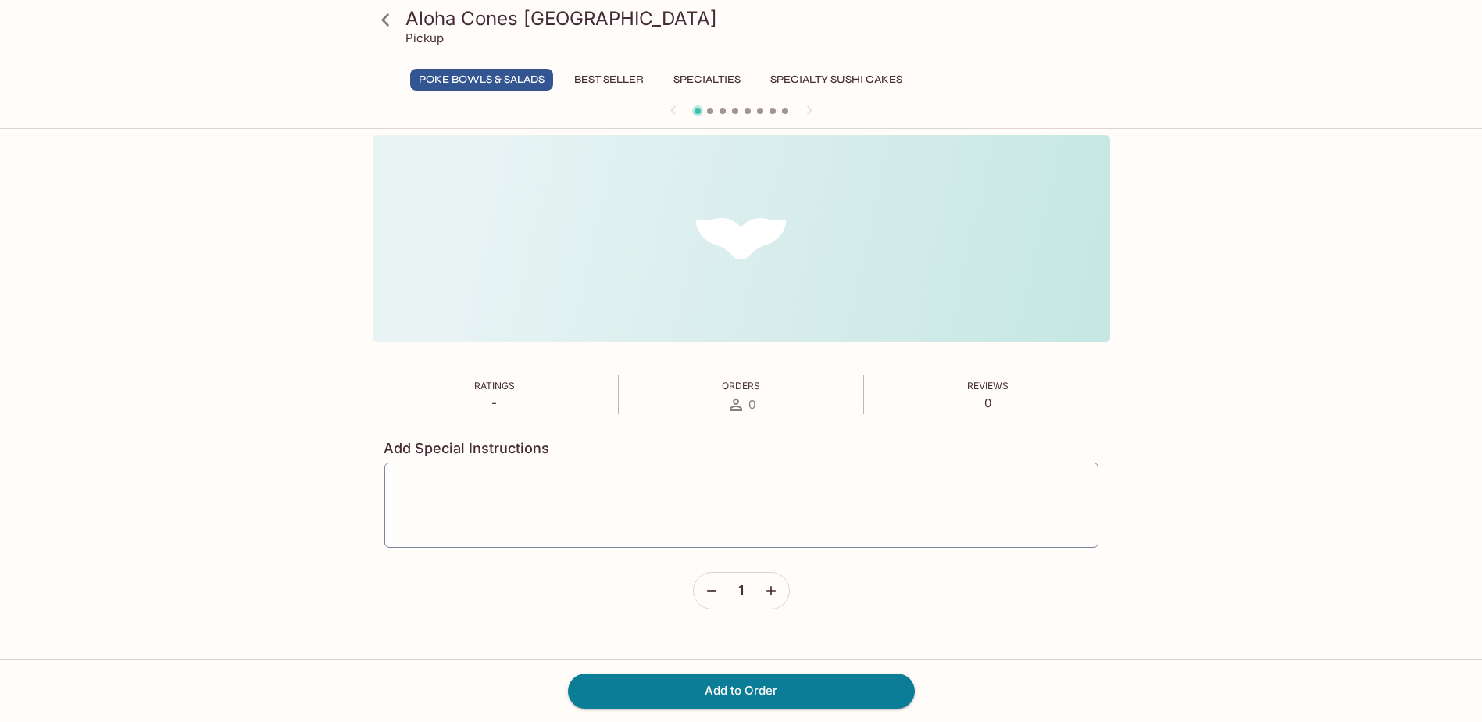 This screenshot has width=1482, height=722. What do you see at coordinates (742, 449) in the screenshot?
I see `h4: Add Special Instructions` at bounding box center [742, 449].